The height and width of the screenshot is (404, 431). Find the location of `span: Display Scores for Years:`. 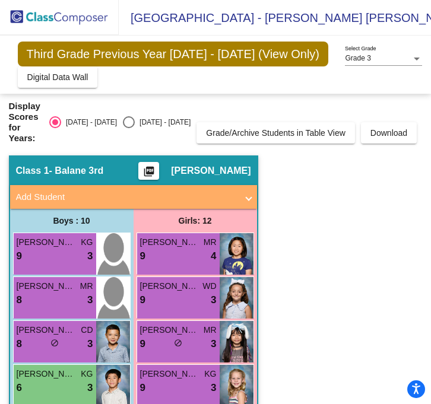

span: Display Scores for Years: is located at coordinates (24, 122).